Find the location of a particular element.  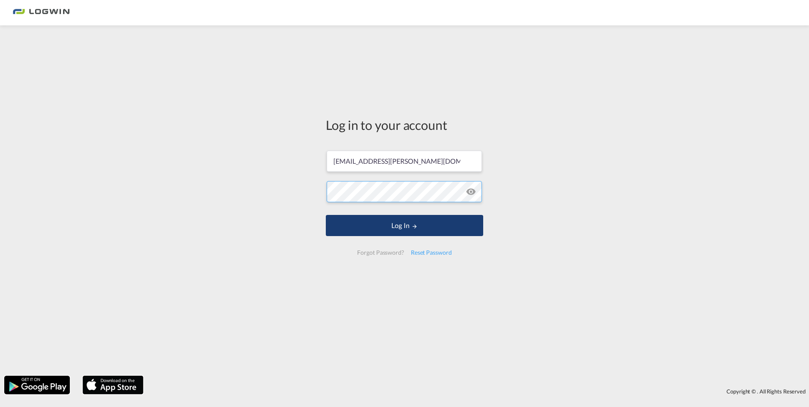

md-icon: icon-eye-off is located at coordinates (471, 192).